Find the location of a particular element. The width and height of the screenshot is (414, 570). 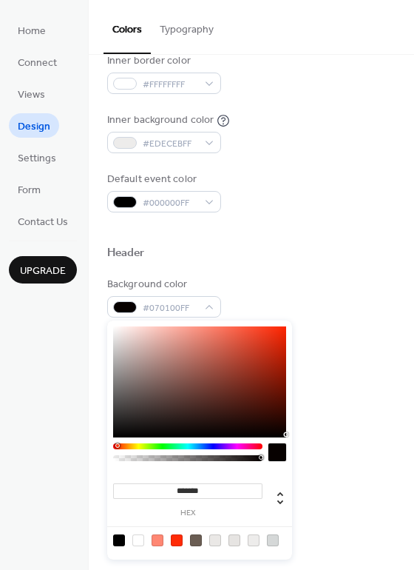

div: Inner border color is located at coordinates (163, 61).